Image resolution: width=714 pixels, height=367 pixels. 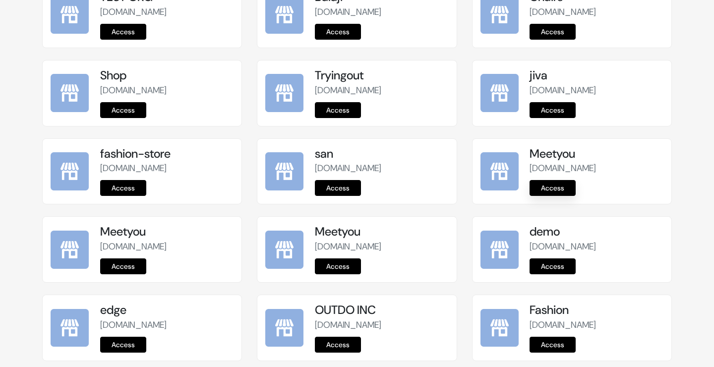 I want to click on img: demo, so click(x=500, y=250).